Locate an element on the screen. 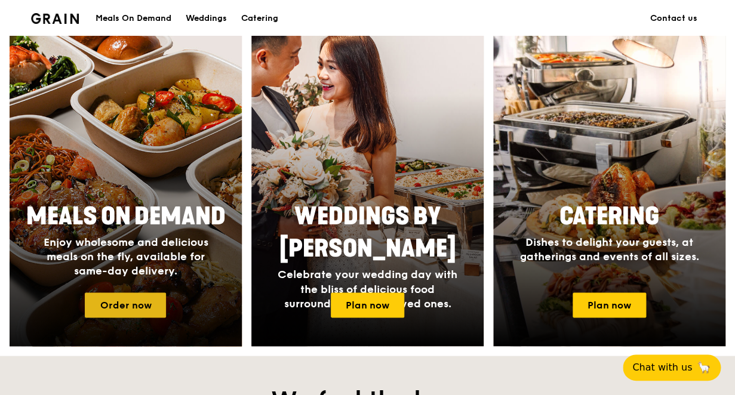 The height and width of the screenshot is (395, 735). img: Grain is located at coordinates (55, 19).